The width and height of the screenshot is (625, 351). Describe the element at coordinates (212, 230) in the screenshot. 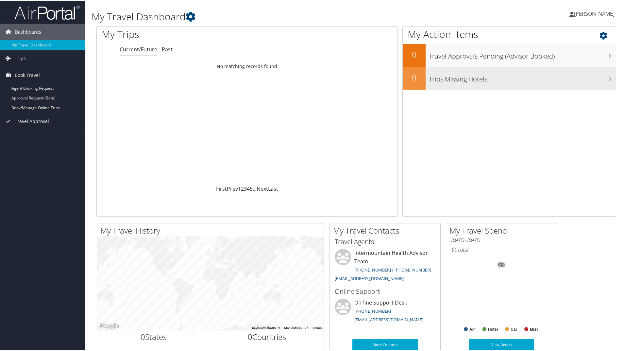

I see `h2: My Travel History` at that location.